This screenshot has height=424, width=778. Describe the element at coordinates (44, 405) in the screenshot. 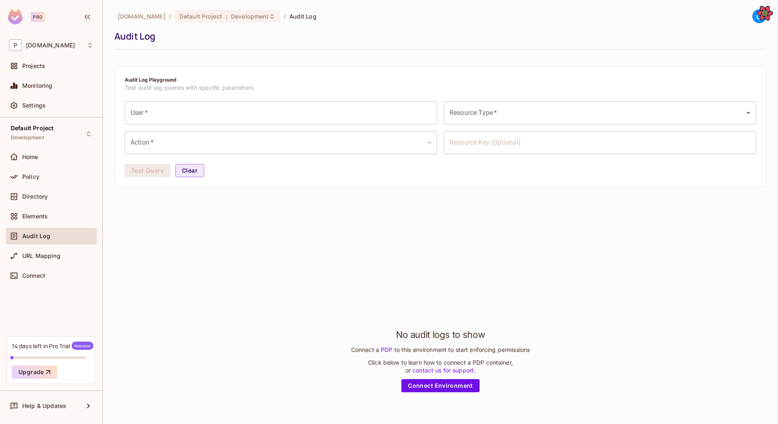

I see `span: Help & Updates` at that location.